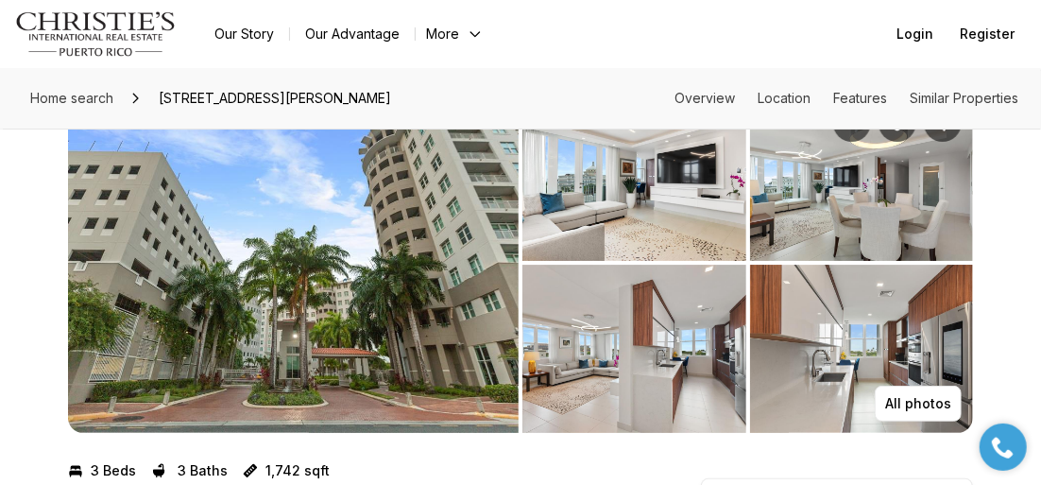  What do you see at coordinates (202, 471) in the screenshot?
I see `p: 3 Baths` at bounding box center [202, 471].